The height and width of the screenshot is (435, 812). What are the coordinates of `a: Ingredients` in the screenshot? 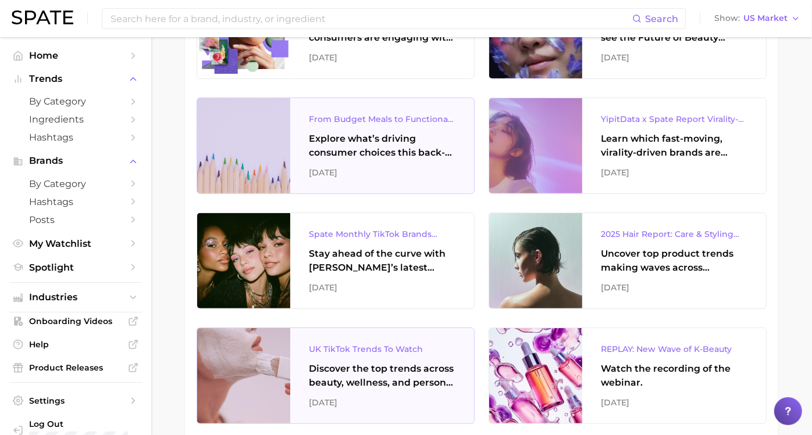 It's located at (76, 119).